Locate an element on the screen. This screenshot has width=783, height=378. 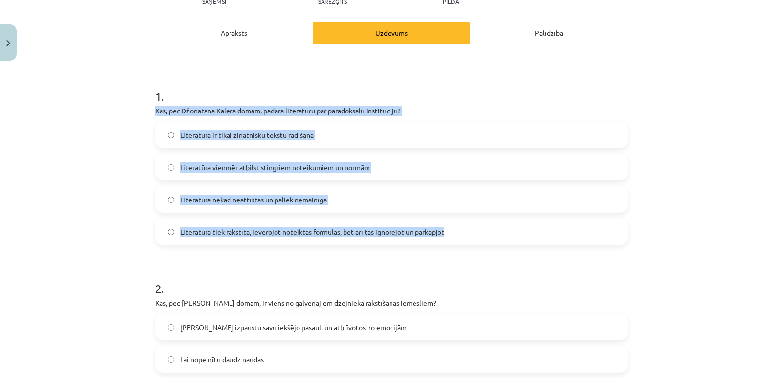
h1: 2 . is located at coordinates (391, 280).